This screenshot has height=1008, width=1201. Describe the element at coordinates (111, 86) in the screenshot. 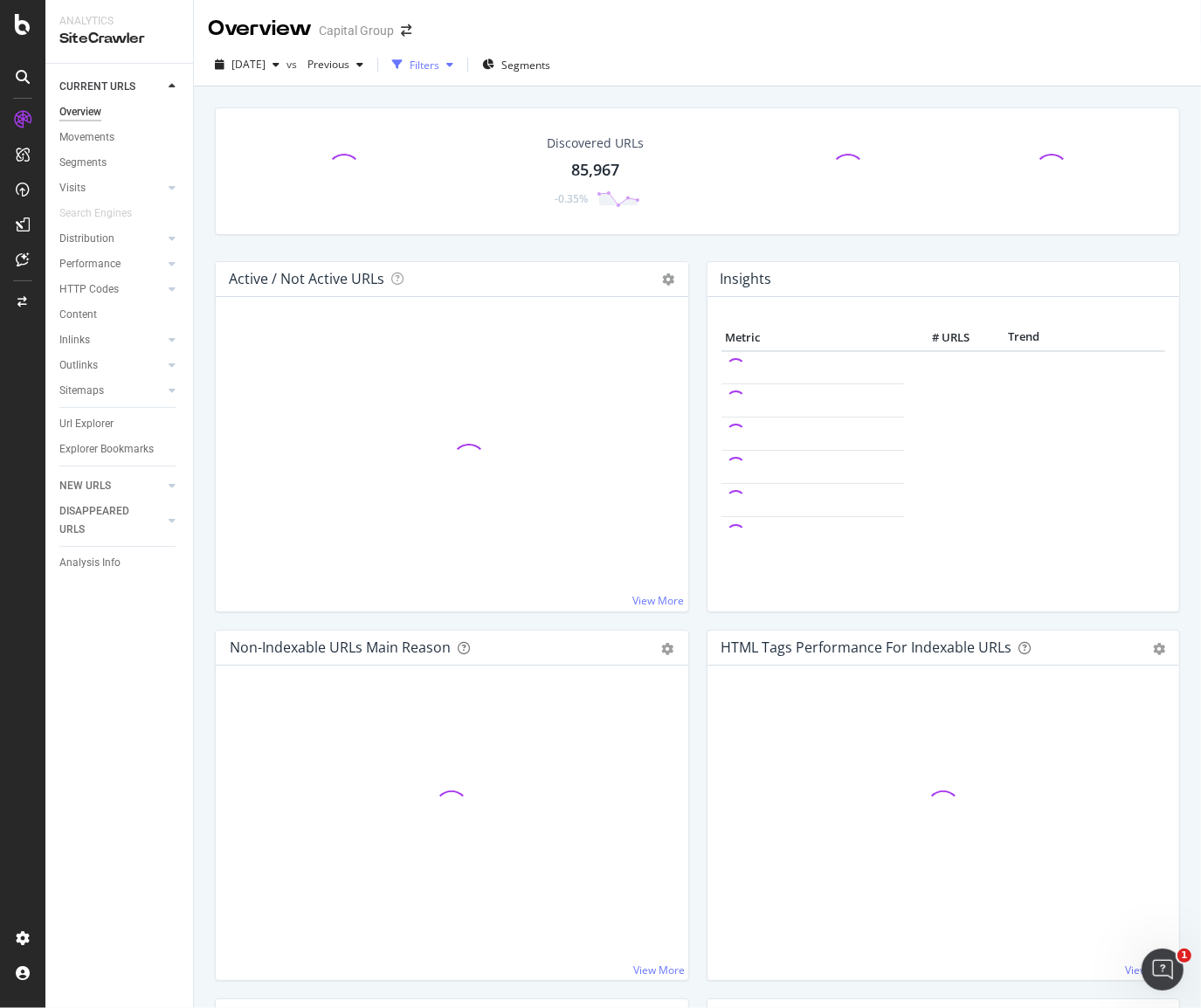

I see `a: CURRENT URLS` at that location.